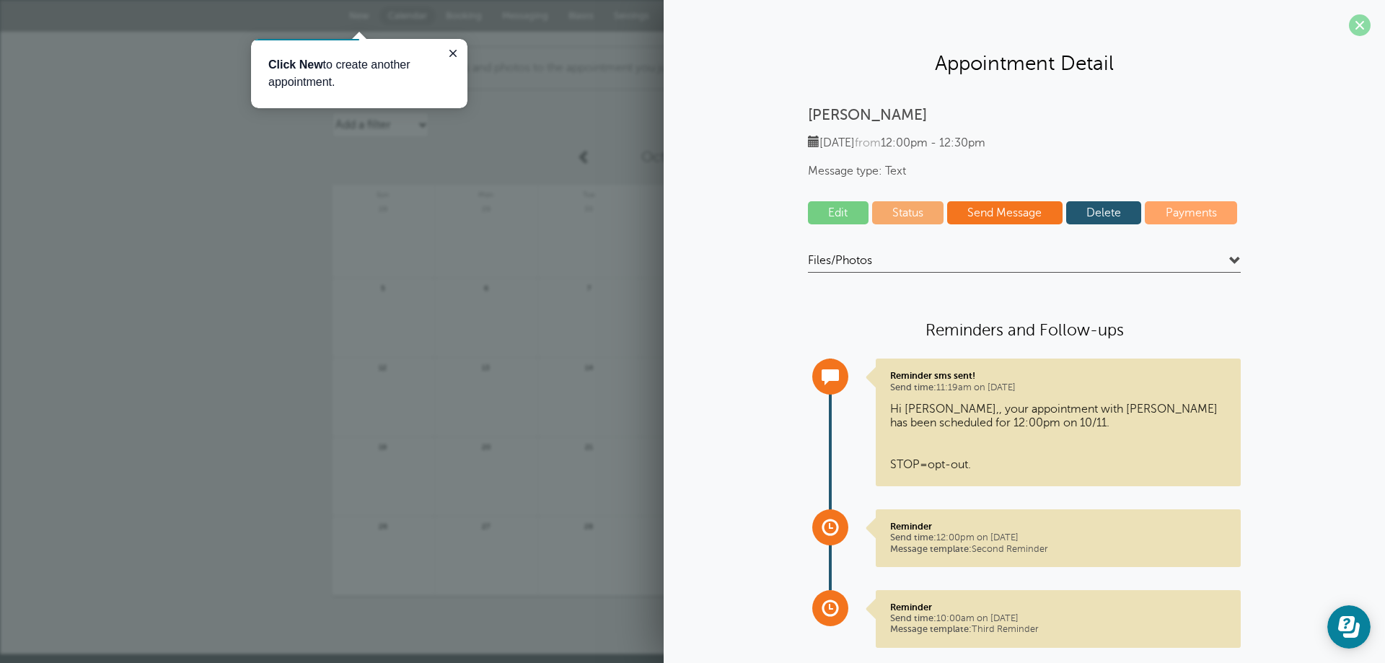 The height and width of the screenshot is (663, 1385). Describe the element at coordinates (581, 15) in the screenshot. I see `span: Blasts` at that location.